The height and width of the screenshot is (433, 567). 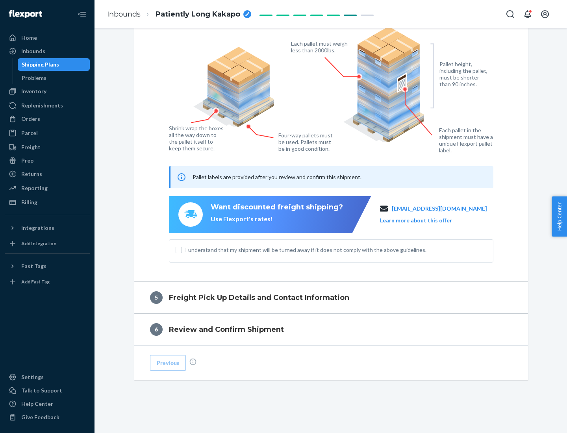 What do you see at coordinates (559, 217) in the screenshot?
I see `span: Help Center` at bounding box center [559, 217].